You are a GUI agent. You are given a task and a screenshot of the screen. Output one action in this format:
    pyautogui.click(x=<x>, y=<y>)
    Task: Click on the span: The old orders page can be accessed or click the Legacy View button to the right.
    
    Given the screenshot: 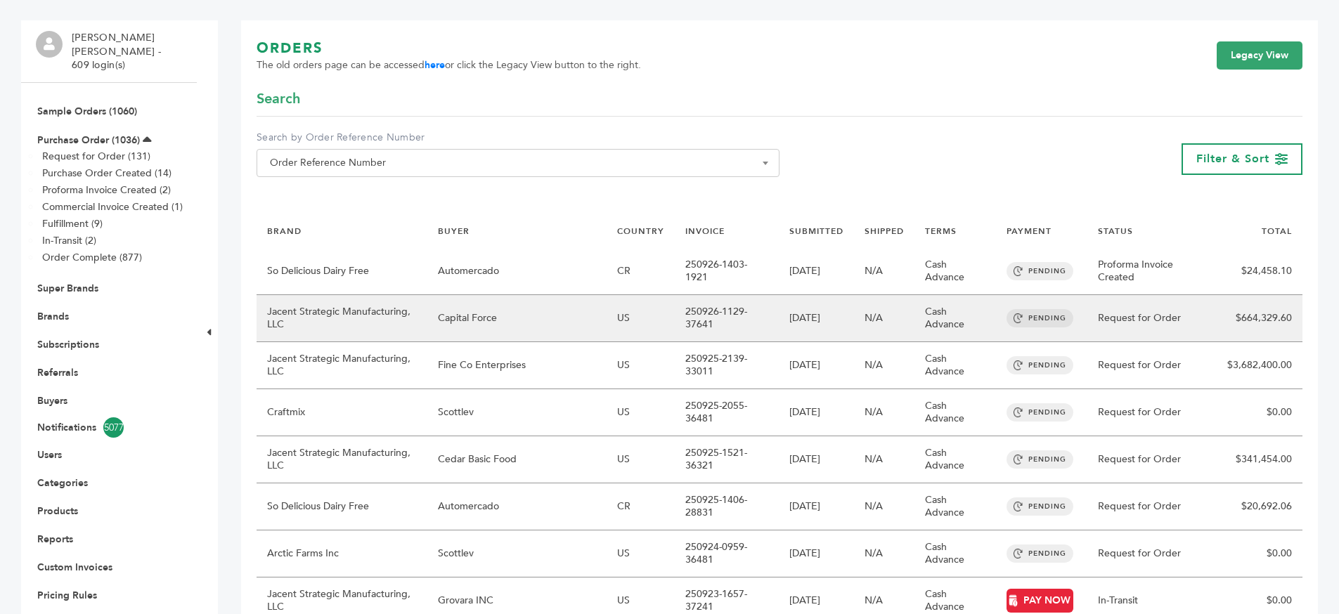 What is the action you would take?
    pyautogui.click(x=448, y=65)
    